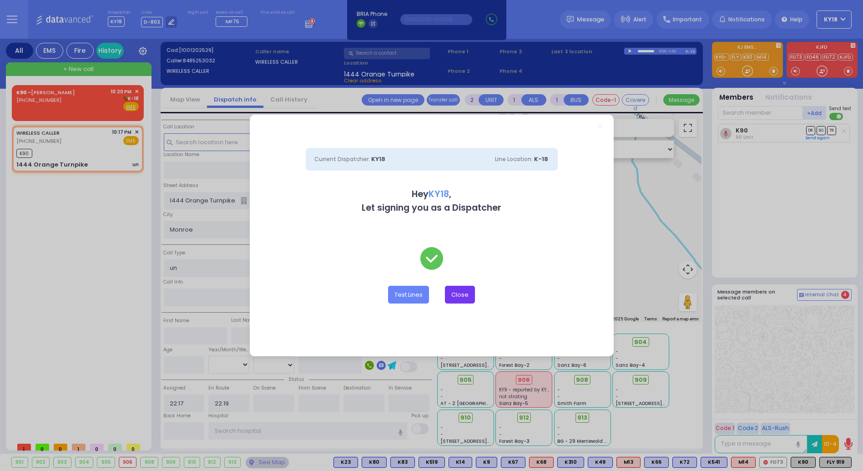 The height and width of the screenshot is (471, 863). Describe the element at coordinates (431, 194) in the screenshot. I see `b: Hey ,` at that location.